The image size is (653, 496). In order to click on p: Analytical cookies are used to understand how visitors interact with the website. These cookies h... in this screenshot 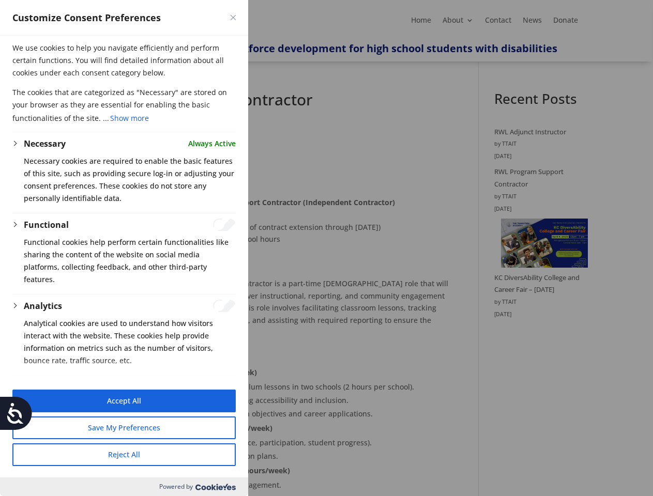, I will do `click(130, 342)`.